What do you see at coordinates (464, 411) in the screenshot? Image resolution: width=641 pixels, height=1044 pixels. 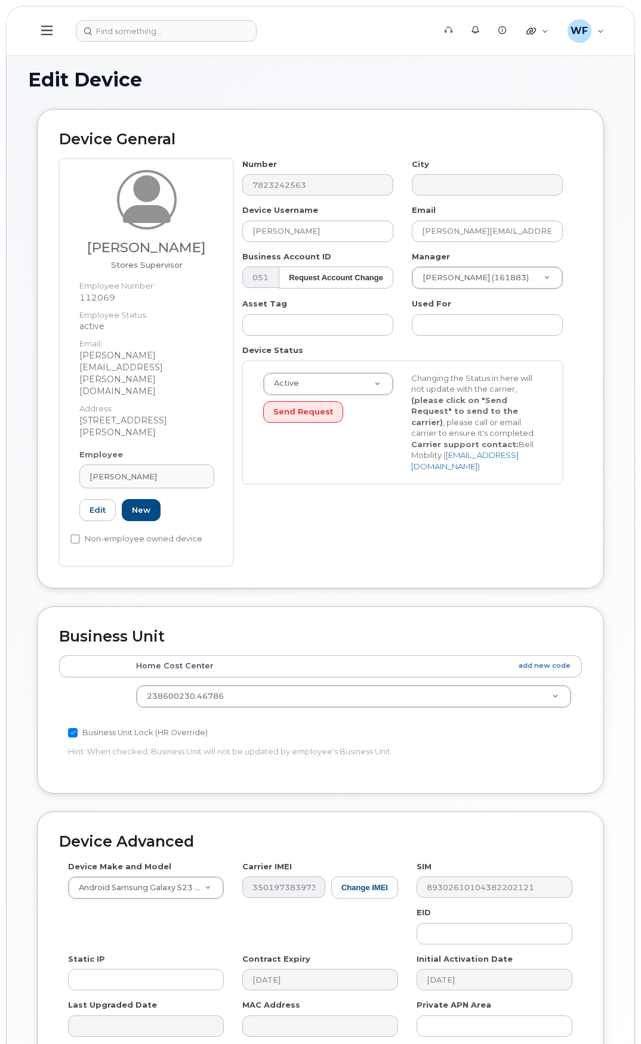 I see `strong: (please click on "Send Request" to send to the carrier)` at bounding box center [464, 411].